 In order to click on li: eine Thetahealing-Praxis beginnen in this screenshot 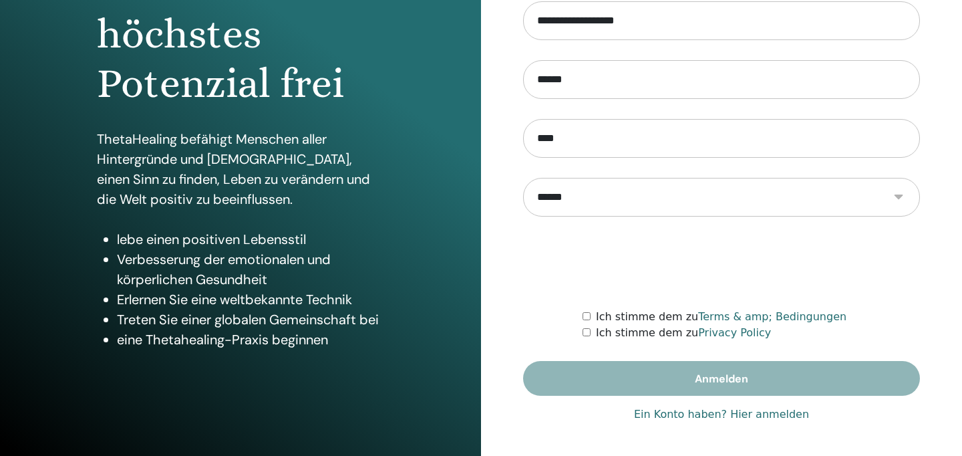, I will do `click(251, 339)`.